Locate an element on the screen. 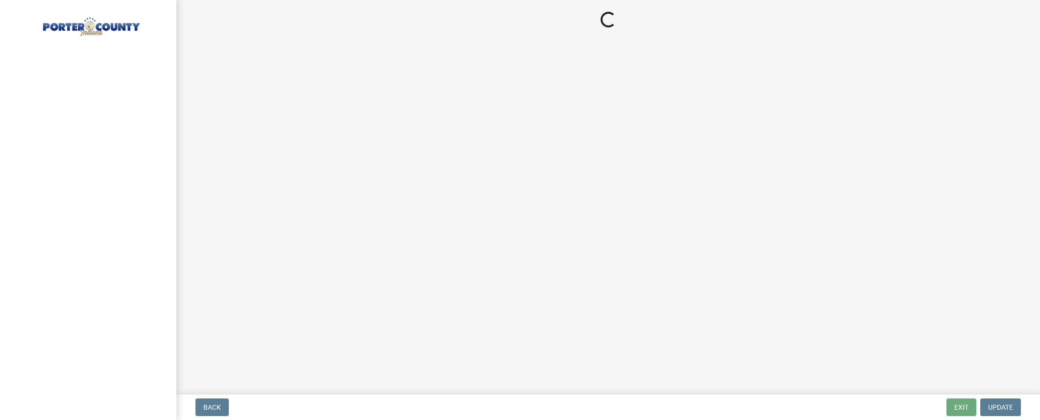 This screenshot has width=1040, height=420. span: Update is located at coordinates (1000, 408).